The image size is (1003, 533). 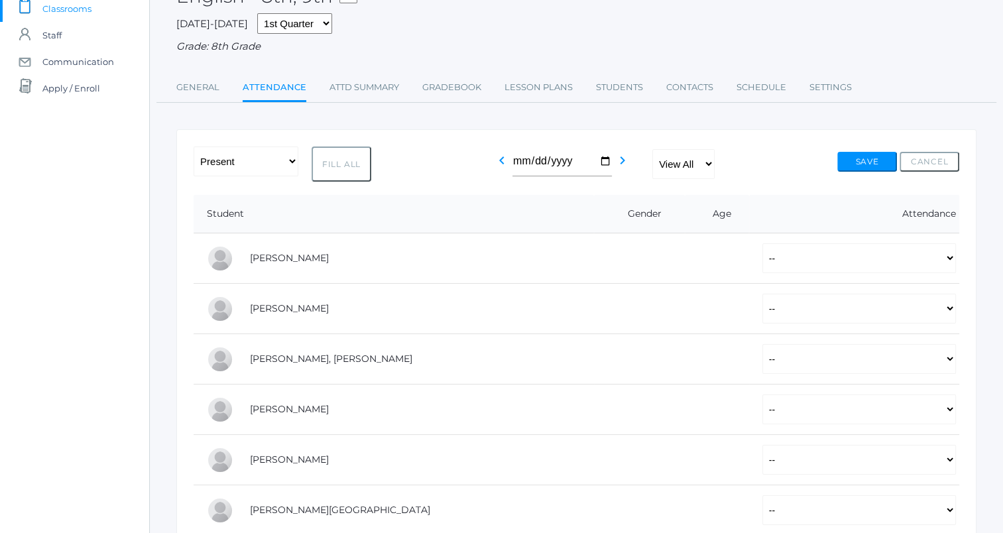 I want to click on div: LaRae Erner, so click(x=220, y=410).